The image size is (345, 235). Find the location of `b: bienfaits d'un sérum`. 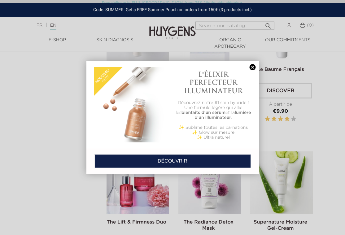

b: bienfaits d'un sérum is located at coordinates (204, 113).